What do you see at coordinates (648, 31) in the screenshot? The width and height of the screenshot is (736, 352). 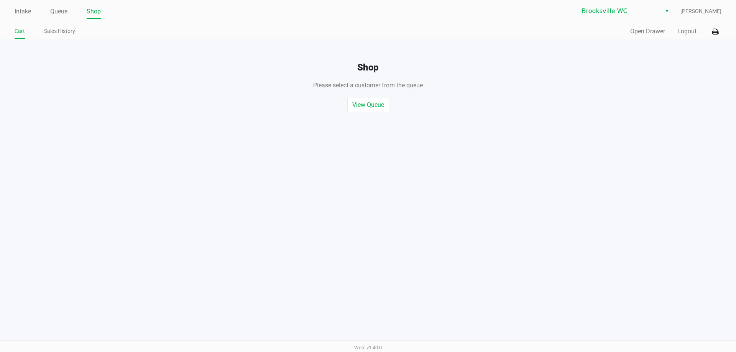 I see `button: Open Drawer` at bounding box center [648, 31].